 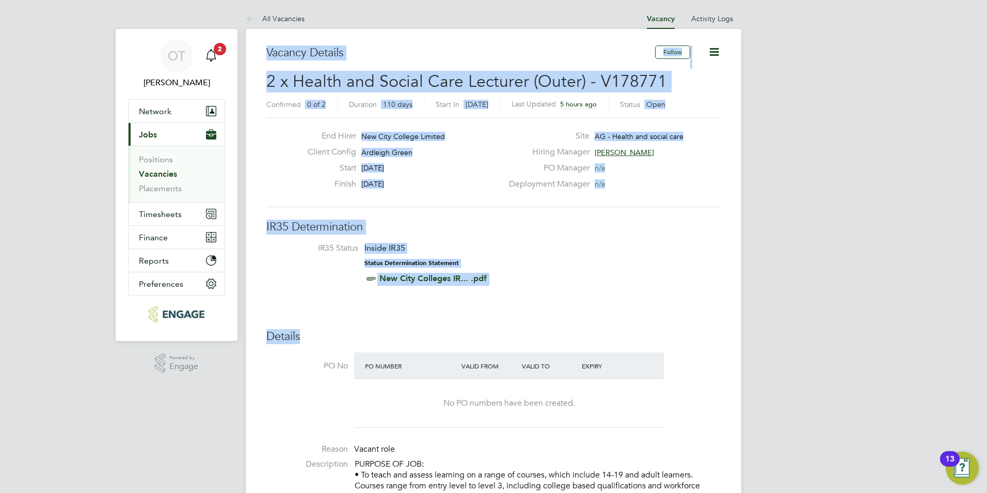 I want to click on div: Expiry, so click(x=609, y=366).